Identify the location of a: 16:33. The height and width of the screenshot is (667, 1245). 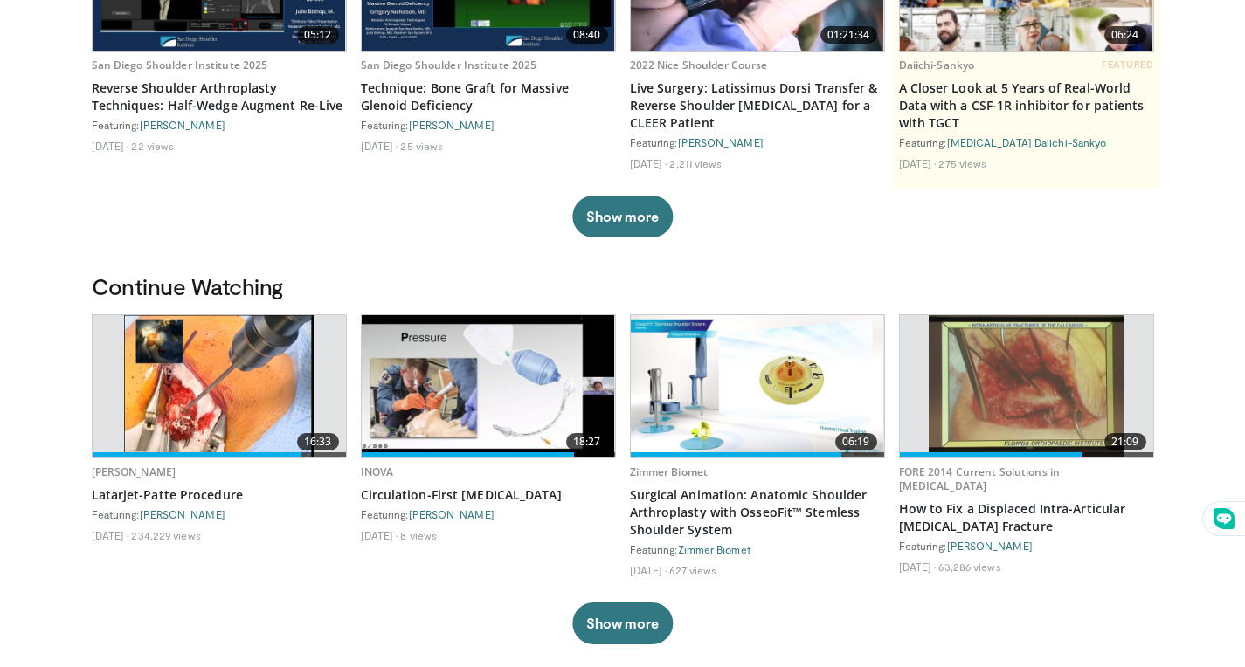
(219, 386).